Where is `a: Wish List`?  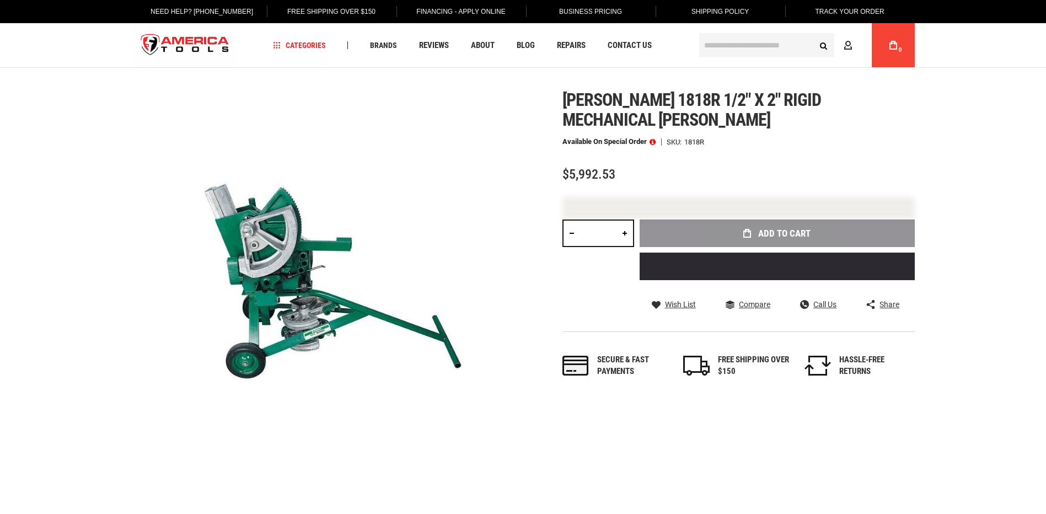
a: Wish List is located at coordinates (674, 304).